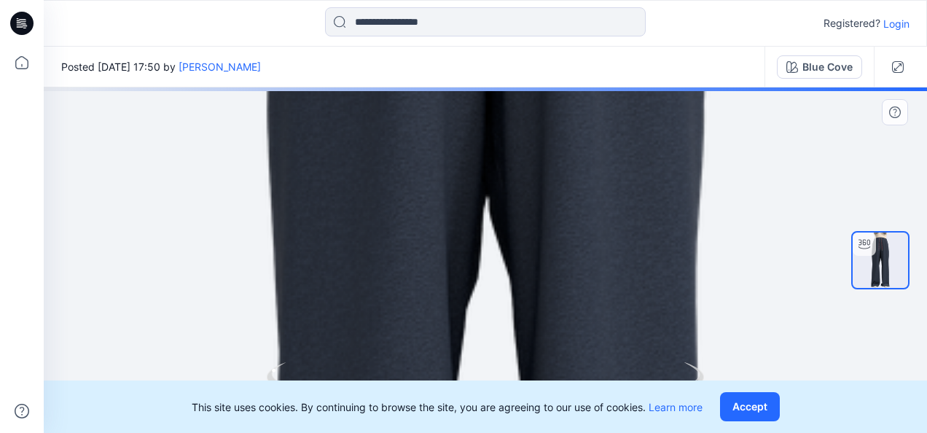 This screenshot has width=927, height=433. Describe the element at coordinates (896, 23) in the screenshot. I see `p: Login` at that location.